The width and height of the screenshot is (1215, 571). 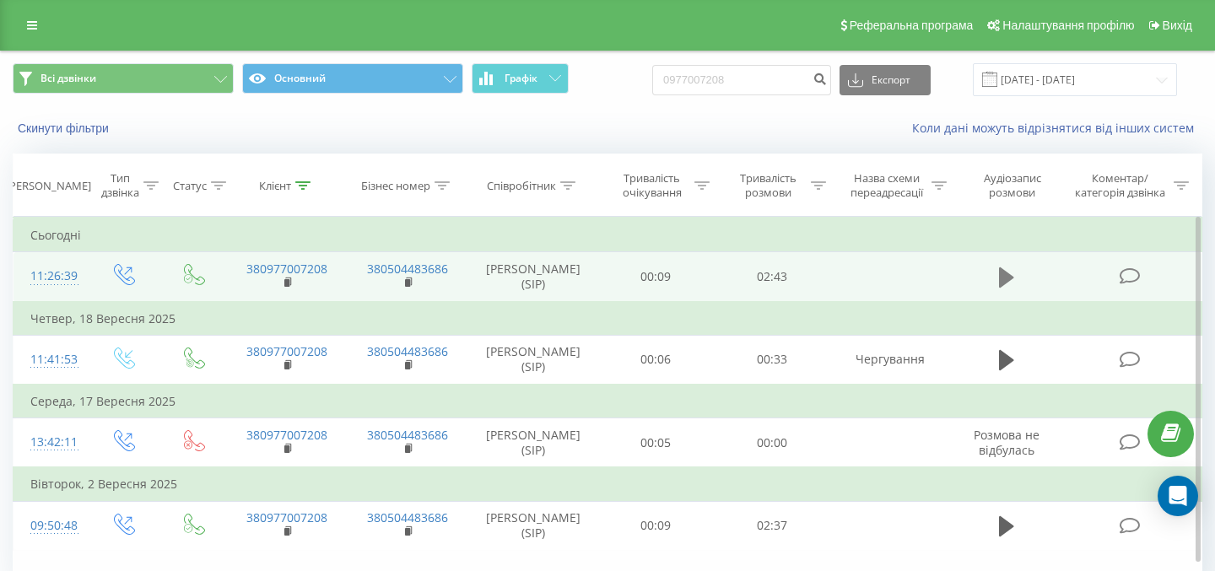 What do you see at coordinates (607, 319) in the screenshot?
I see `td: Четвер, 18 Вересня 2025` at bounding box center [607, 319].